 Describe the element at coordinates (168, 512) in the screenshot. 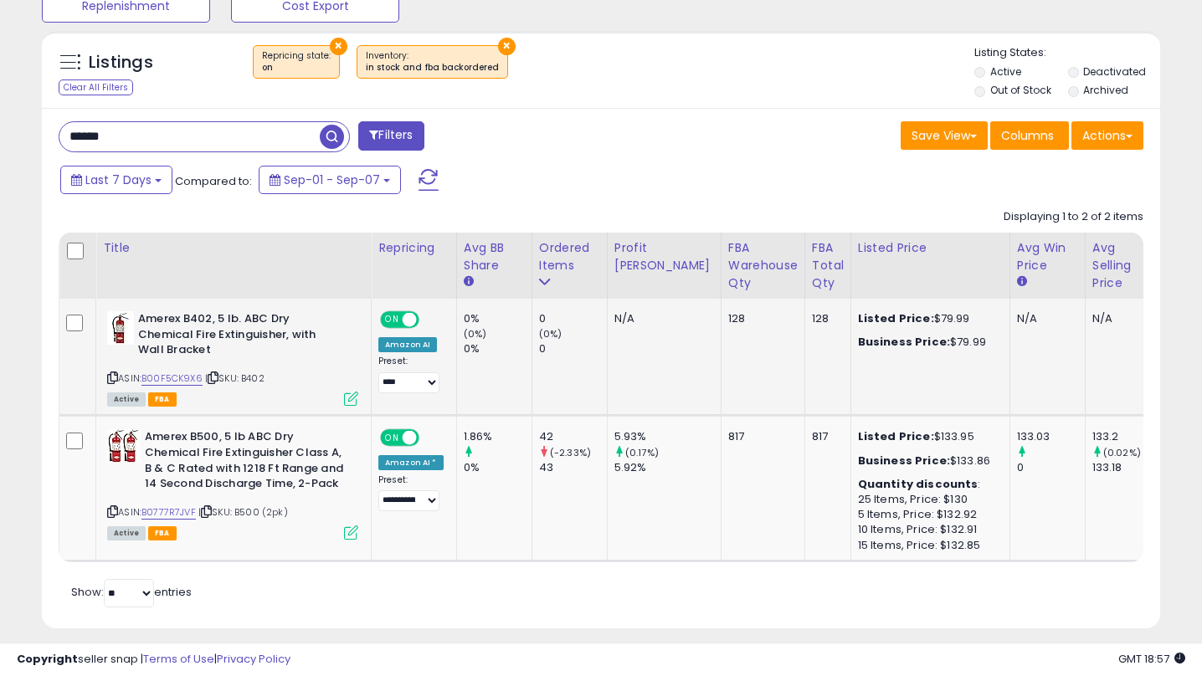

I see `a: B0777R7JVF` at that location.